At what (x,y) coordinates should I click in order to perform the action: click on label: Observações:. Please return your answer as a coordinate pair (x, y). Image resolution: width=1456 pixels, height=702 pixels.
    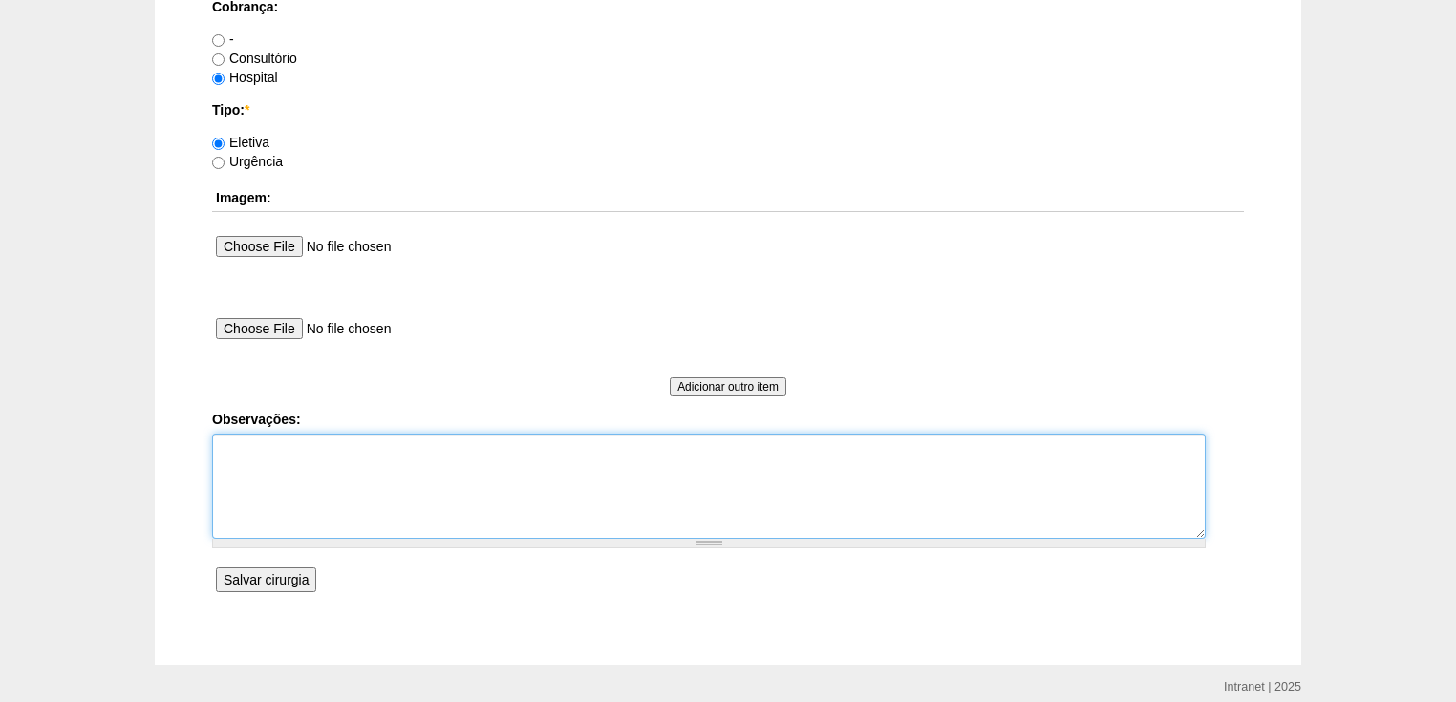
    Looking at the image, I should click on (728, 419).